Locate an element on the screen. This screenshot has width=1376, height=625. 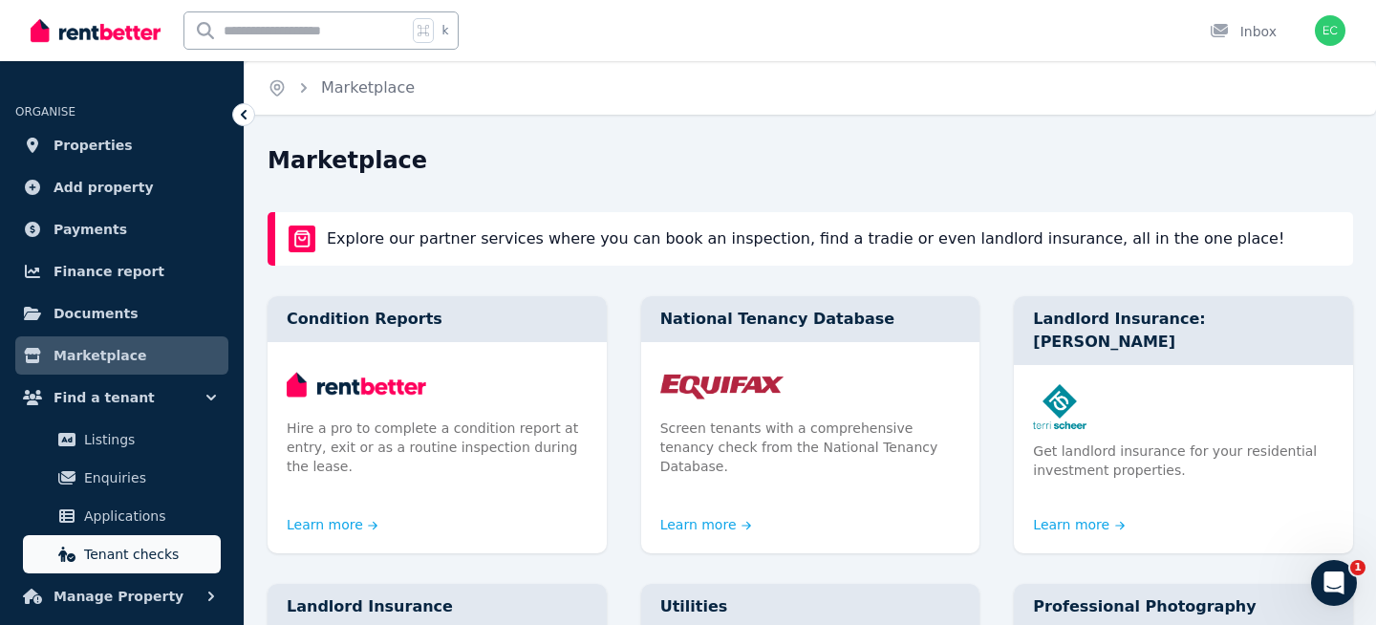
a: Finance report is located at coordinates (121, 271).